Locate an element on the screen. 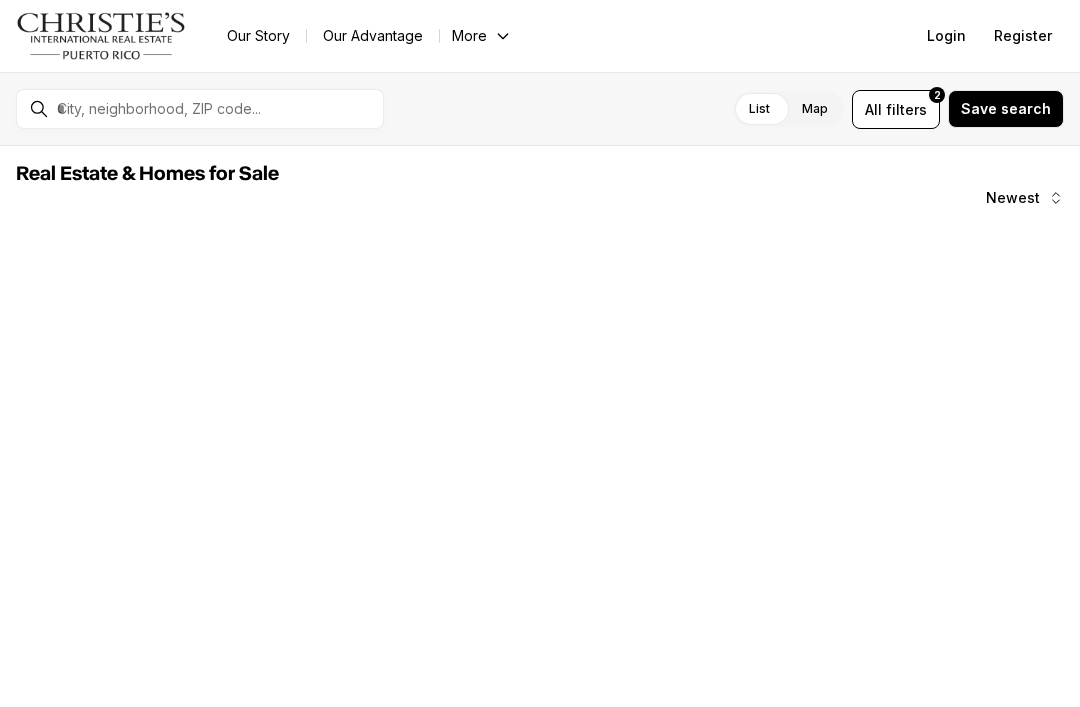 This screenshot has height=707, width=1080. button: Newest is located at coordinates (1025, 198).